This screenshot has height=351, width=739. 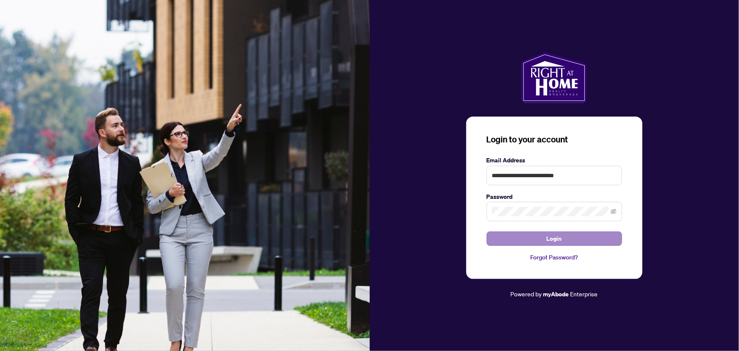 I want to click on keeper-lock: Open Keeper Popup, so click(x=612, y=175).